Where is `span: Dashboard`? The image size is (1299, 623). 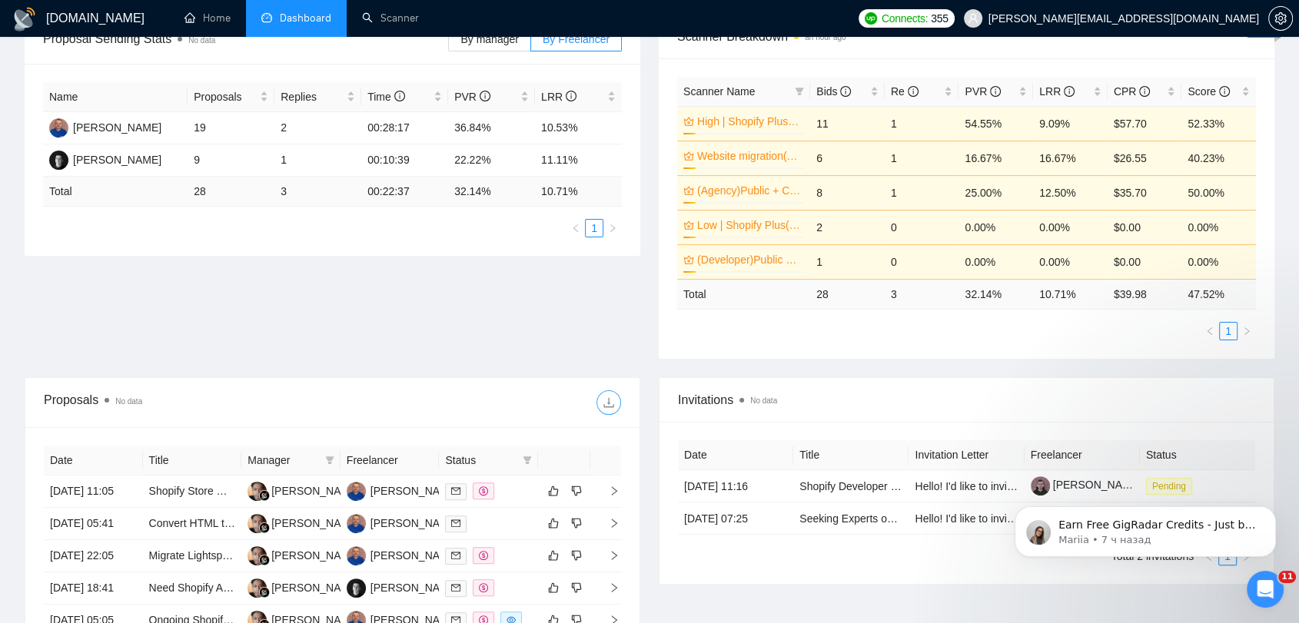
span: Dashboard is located at coordinates (305, 18).